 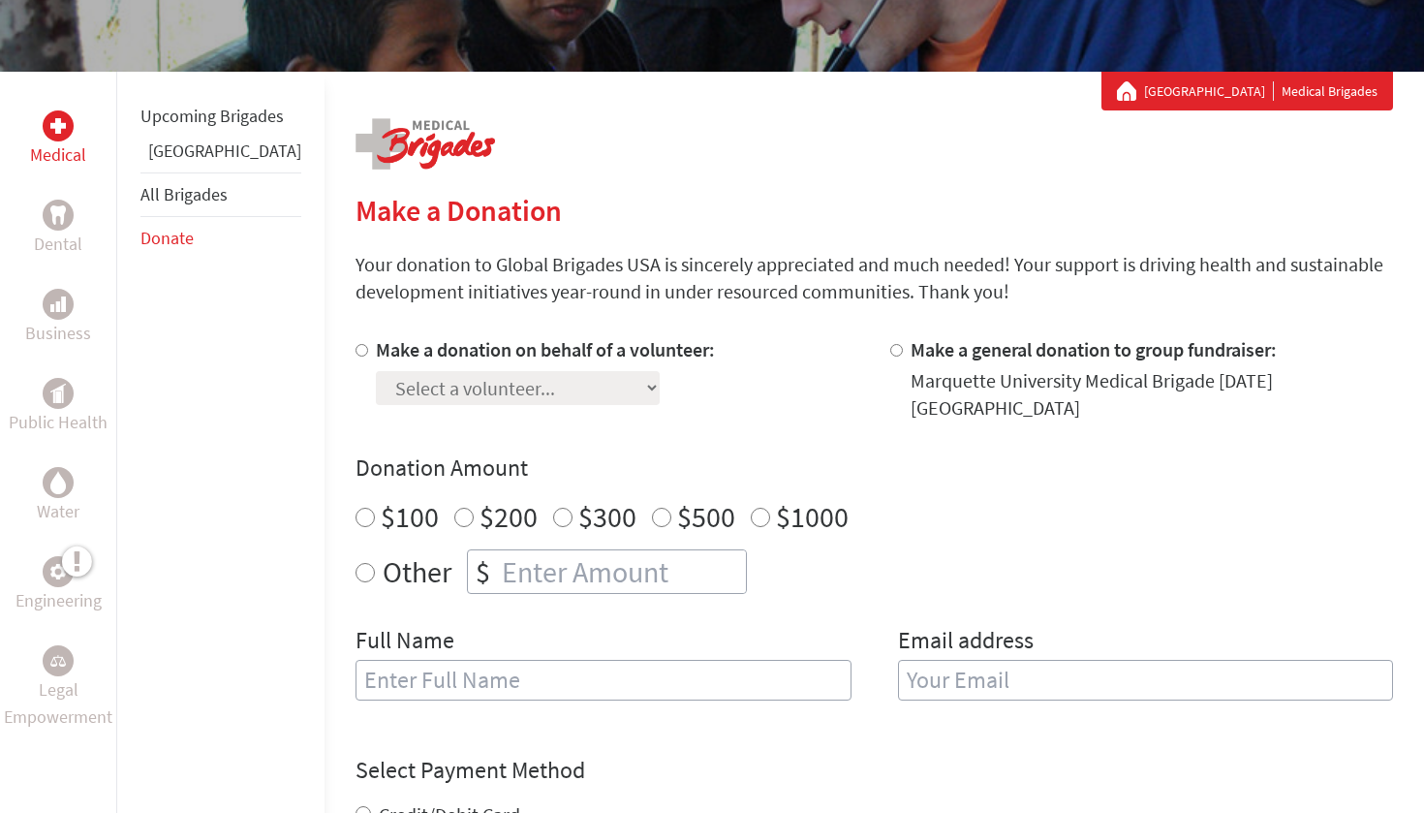 What do you see at coordinates (221, 238) in the screenshot?
I see `li: Donate` at bounding box center [221, 238].